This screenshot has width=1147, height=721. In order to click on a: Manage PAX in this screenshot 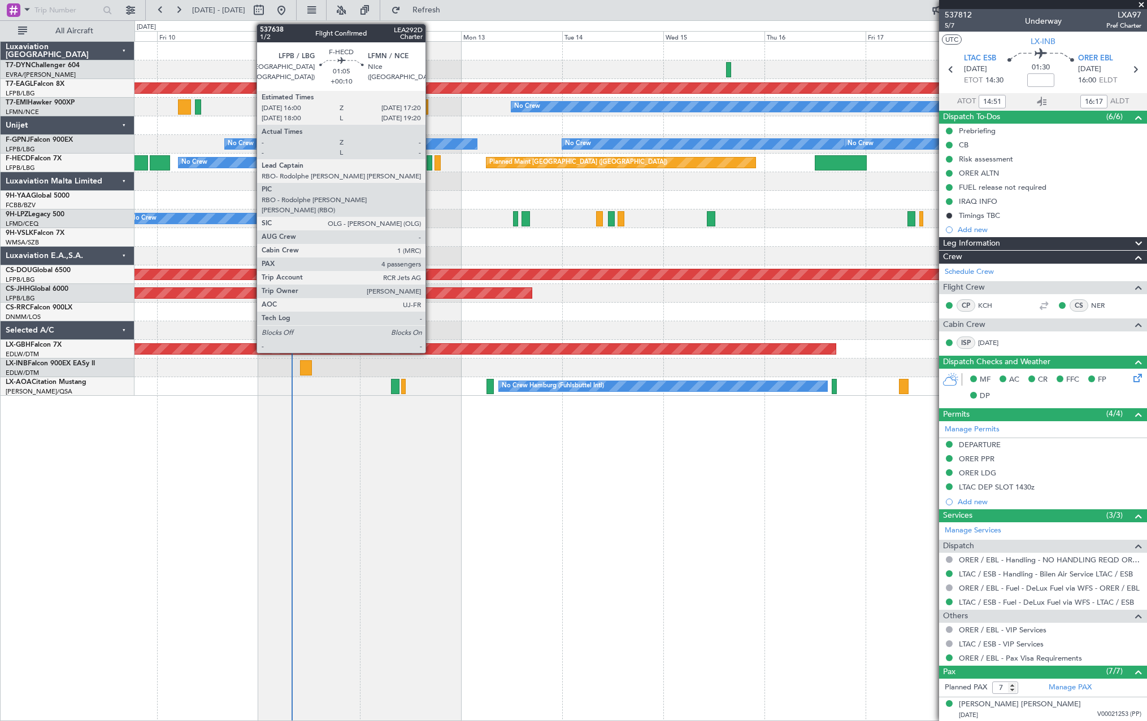, I will do `click(1070, 688)`.